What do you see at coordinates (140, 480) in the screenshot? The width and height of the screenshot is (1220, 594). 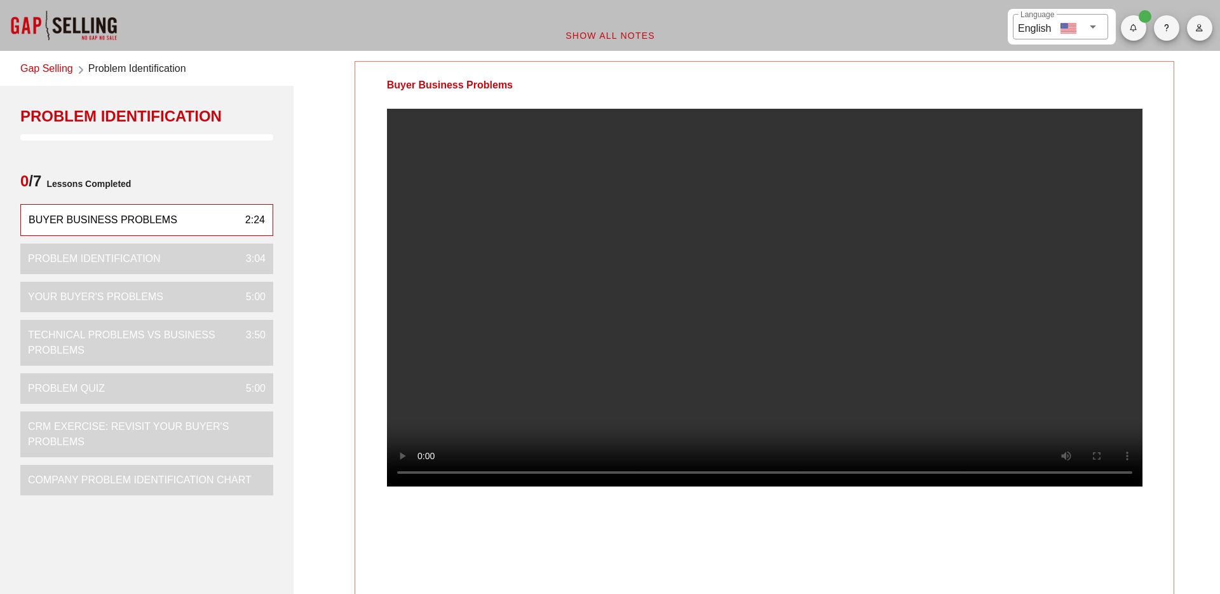 I see `div: Company Problem Identification Chart` at bounding box center [140, 480].